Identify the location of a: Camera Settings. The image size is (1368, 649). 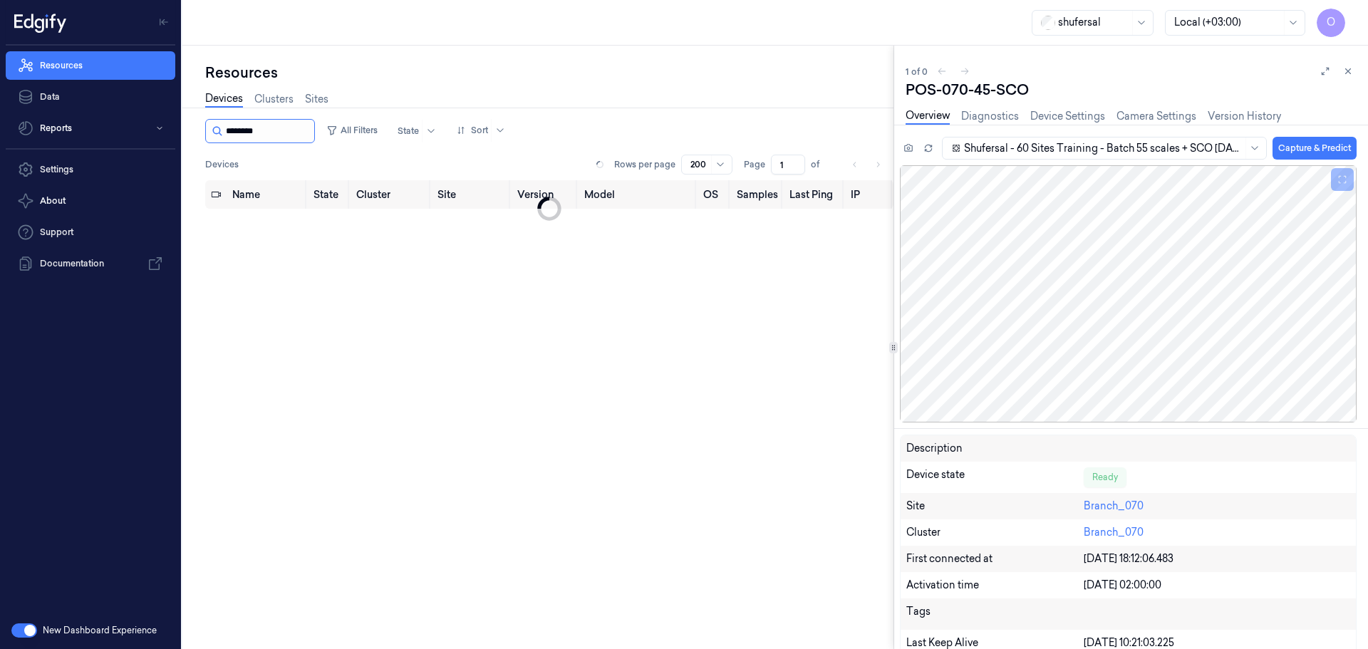
(1157, 116).